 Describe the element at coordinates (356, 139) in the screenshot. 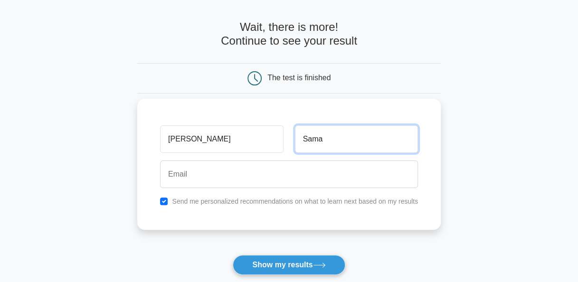

I see `input: Last name` at that location.